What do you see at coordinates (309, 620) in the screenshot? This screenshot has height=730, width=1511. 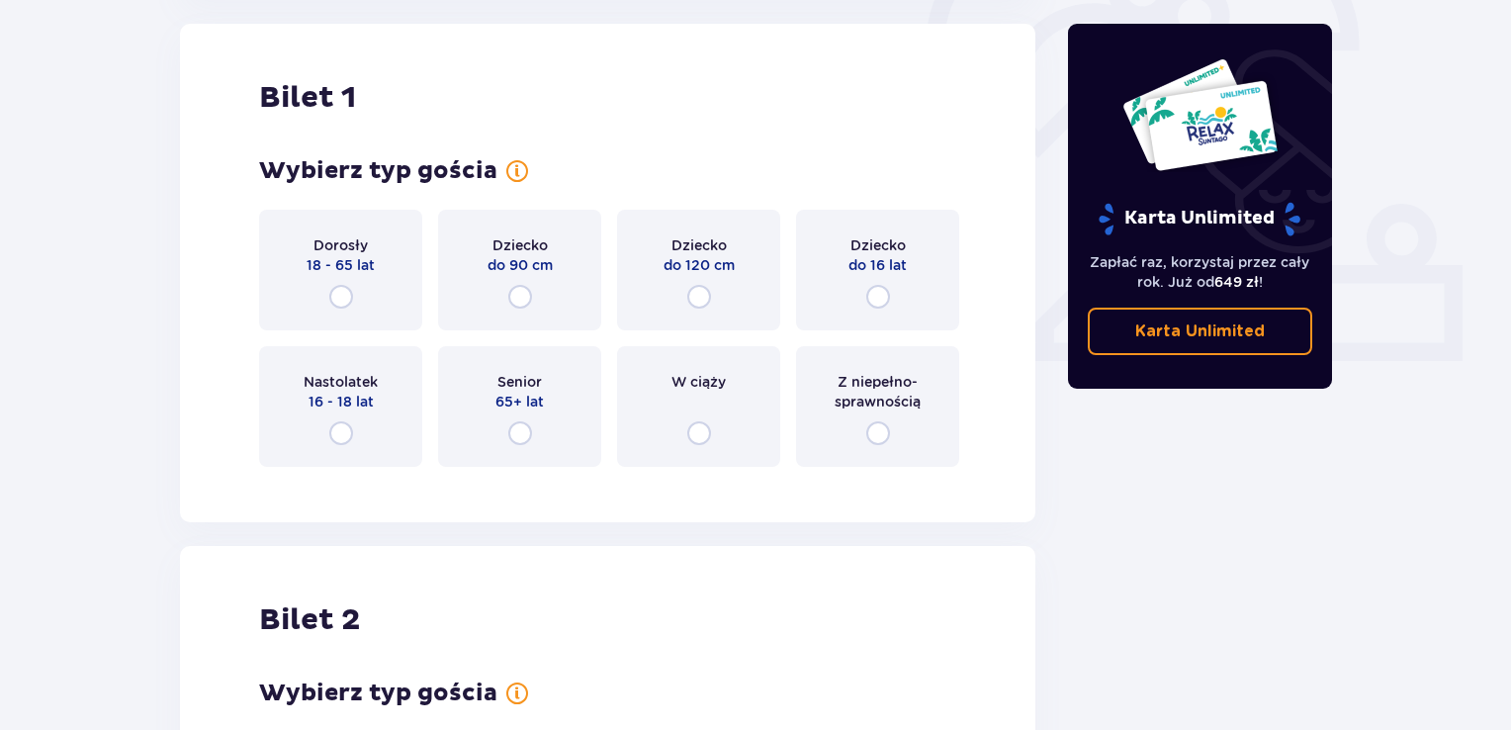 I see `h2: Bilet 2` at bounding box center [309, 620].